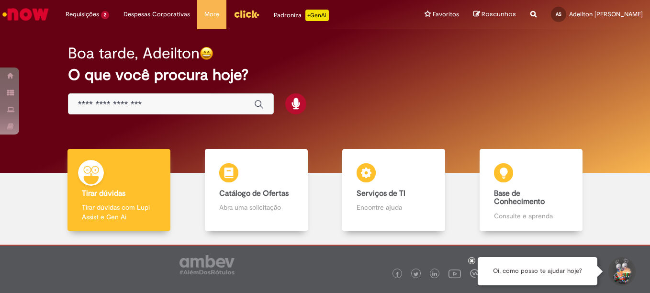 Image resolution: width=650 pixels, height=293 pixels. I want to click on p: Tirar dúvidas com Lupi Assist e Gen Ai, so click(119, 212).